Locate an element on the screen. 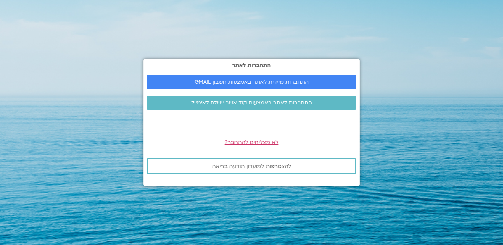 The height and width of the screenshot is (245, 503). h2: התחברות לאתר is located at coordinates (252, 65).